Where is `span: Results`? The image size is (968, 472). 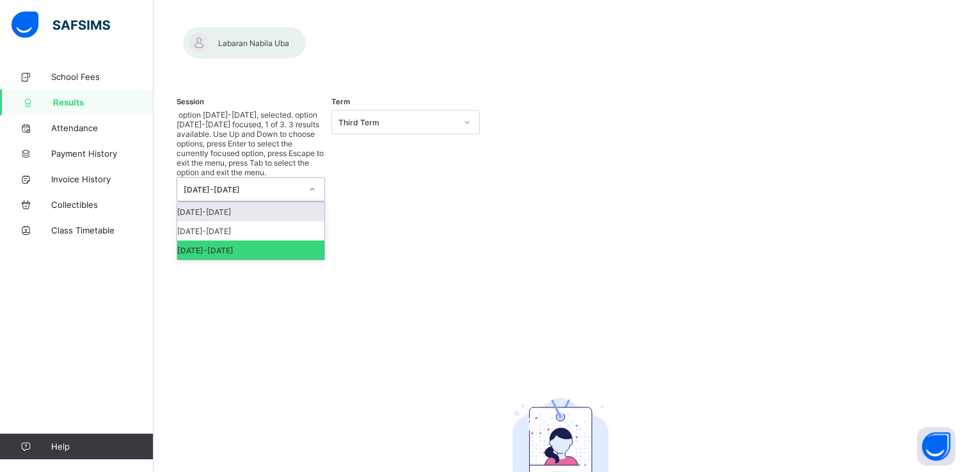
span: Results is located at coordinates (103, 102).